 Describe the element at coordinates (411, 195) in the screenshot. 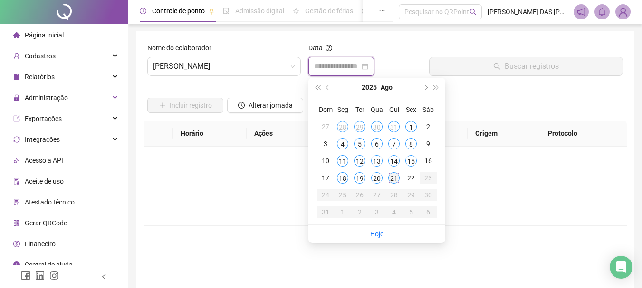

I see `td: 2025-08-29` at that location.